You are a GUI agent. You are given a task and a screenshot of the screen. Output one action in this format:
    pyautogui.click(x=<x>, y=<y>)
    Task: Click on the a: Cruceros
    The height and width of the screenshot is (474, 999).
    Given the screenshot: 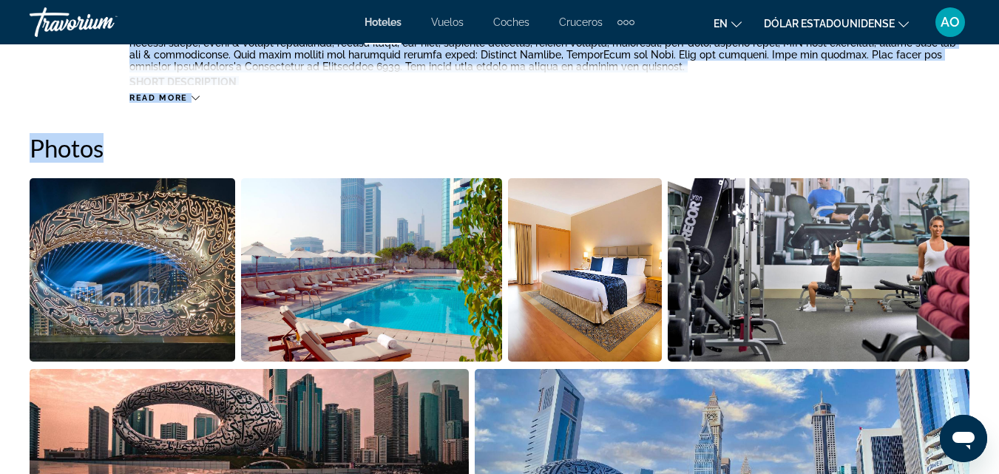 What is the action you would take?
    pyautogui.click(x=581, y=22)
    